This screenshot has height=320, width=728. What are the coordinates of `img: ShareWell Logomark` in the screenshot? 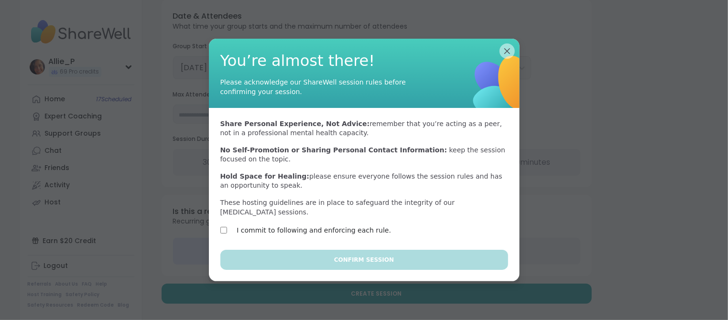 It's located at (502, 86).